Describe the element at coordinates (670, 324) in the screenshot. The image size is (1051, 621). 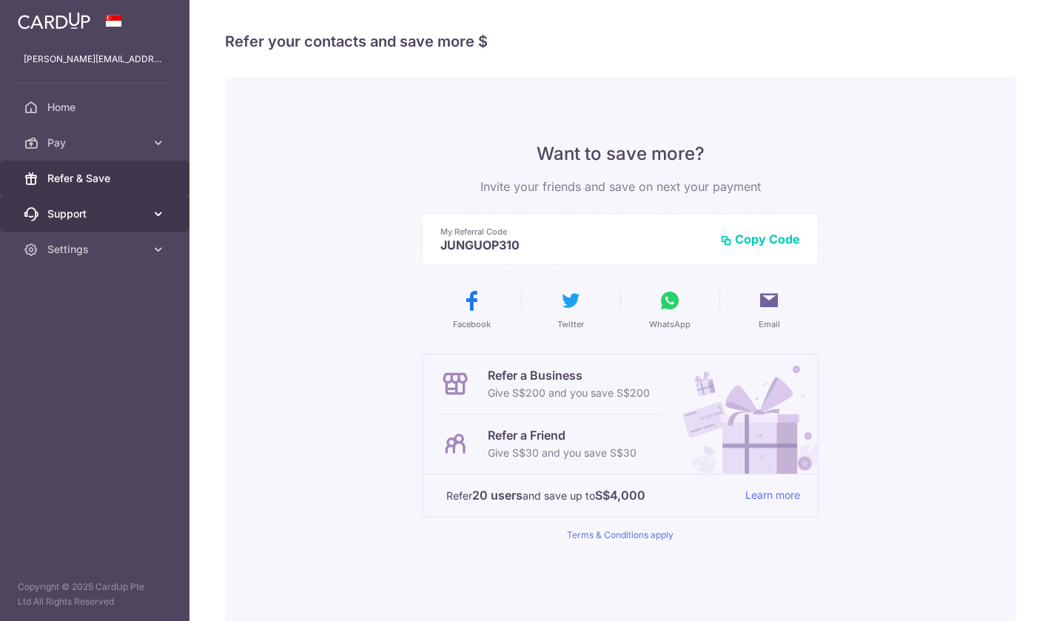
I see `span: WhatsApp` at that location.